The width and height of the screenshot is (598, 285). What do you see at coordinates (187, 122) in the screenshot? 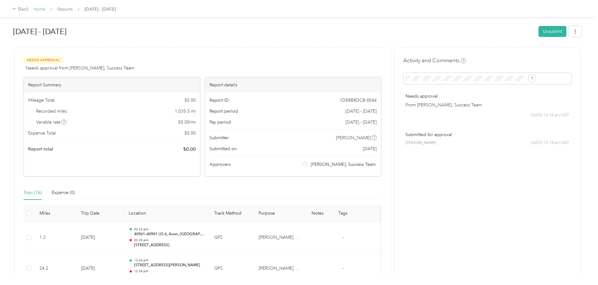
I see `span: $ 0.00 / mi` at bounding box center [187, 122].